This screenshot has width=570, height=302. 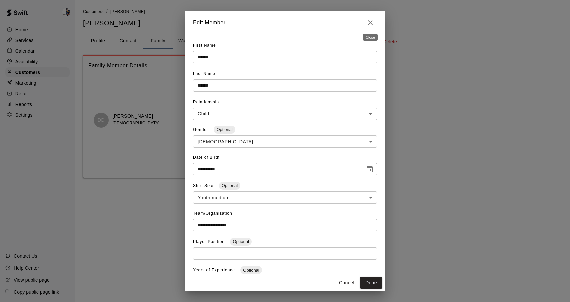 I want to click on button: Done, so click(x=371, y=283).